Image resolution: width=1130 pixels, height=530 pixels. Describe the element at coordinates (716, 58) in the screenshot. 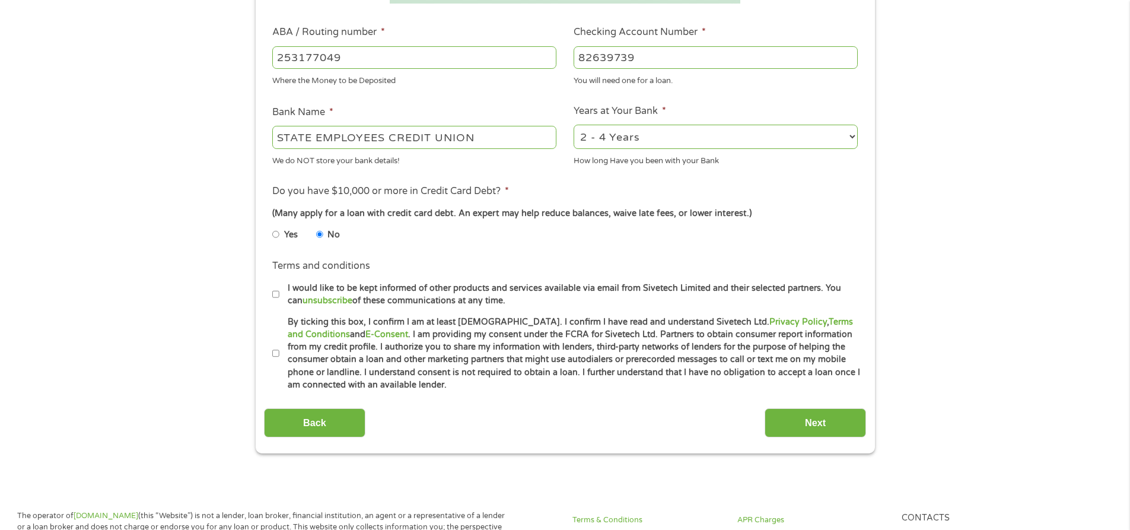

I see `input: 345634636` at that location.